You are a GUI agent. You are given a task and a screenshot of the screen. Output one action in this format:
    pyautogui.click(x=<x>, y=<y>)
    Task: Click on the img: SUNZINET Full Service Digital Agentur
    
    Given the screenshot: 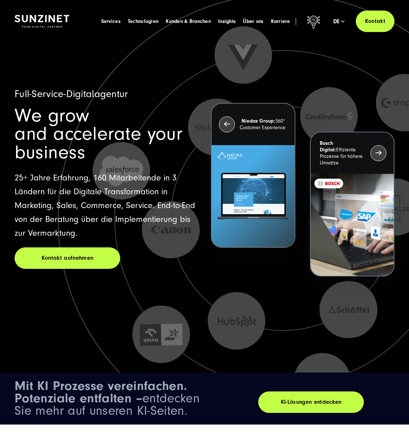 What is the action you would take?
    pyautogui.click(x=42, y=21)
    